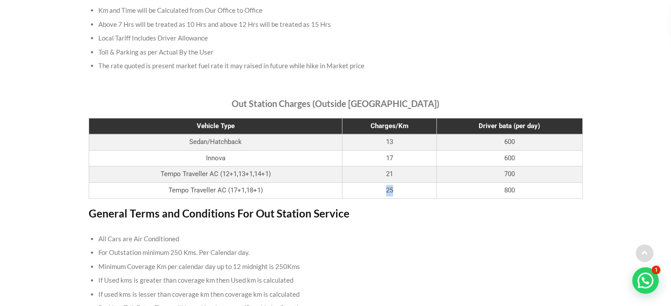  Describe the element at coordinates (389, 126) in the screenshot. I see `th: Charges/Km` at that location.